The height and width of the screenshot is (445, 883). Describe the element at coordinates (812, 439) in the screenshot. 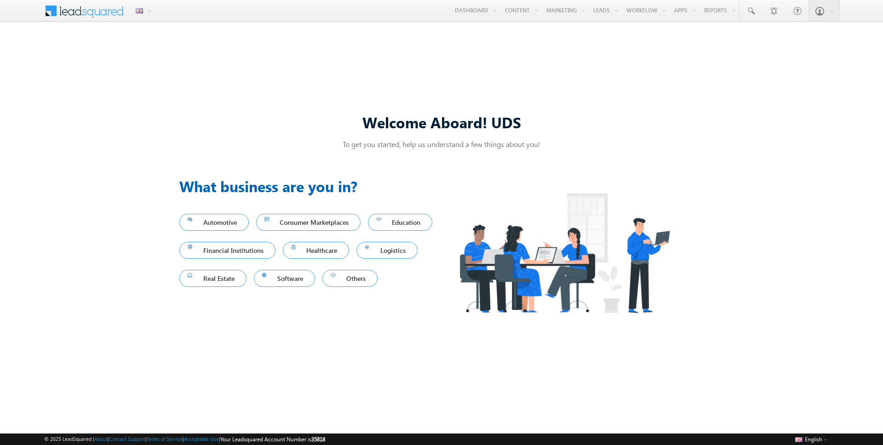

I see `button: English` at that location.